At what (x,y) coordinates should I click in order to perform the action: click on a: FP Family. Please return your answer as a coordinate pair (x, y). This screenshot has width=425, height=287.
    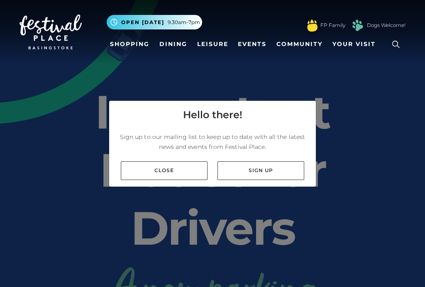
    Looking at the image, I should click on (333, 25).